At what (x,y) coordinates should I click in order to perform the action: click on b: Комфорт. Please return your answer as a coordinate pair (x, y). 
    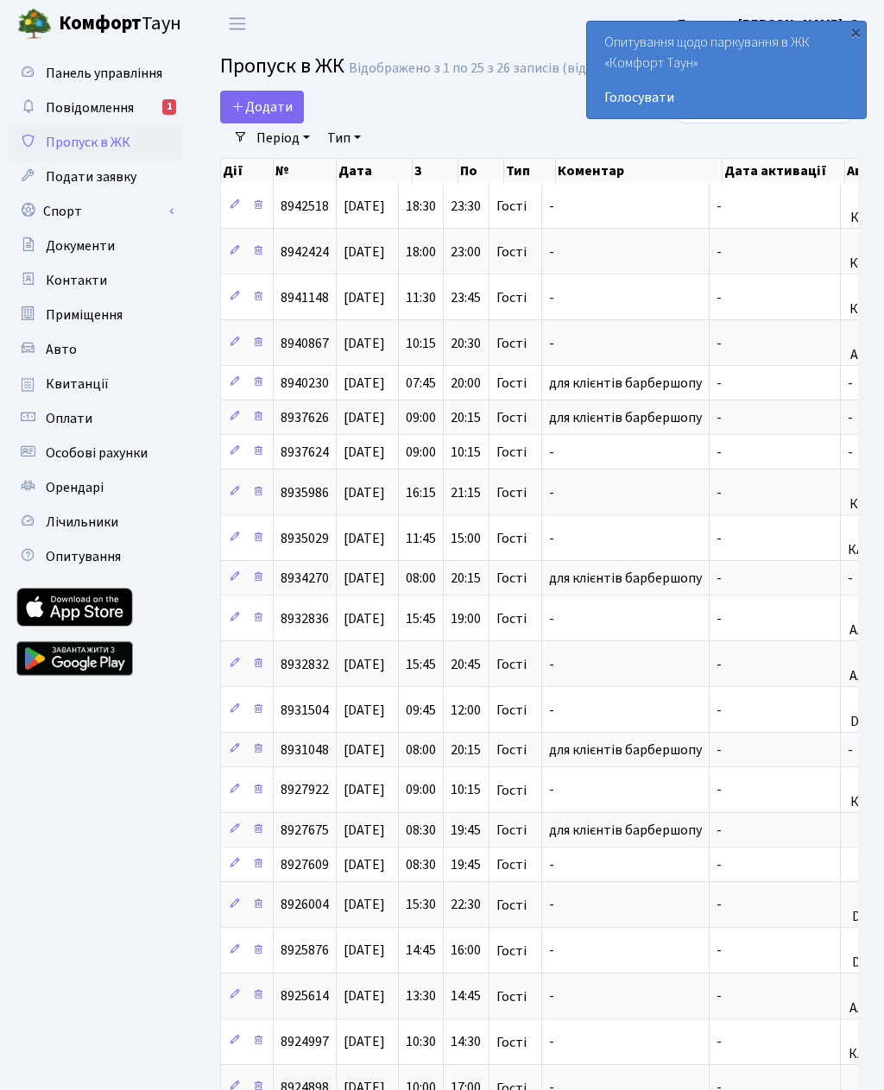
    Looking at the image, I should click on (100, 23).